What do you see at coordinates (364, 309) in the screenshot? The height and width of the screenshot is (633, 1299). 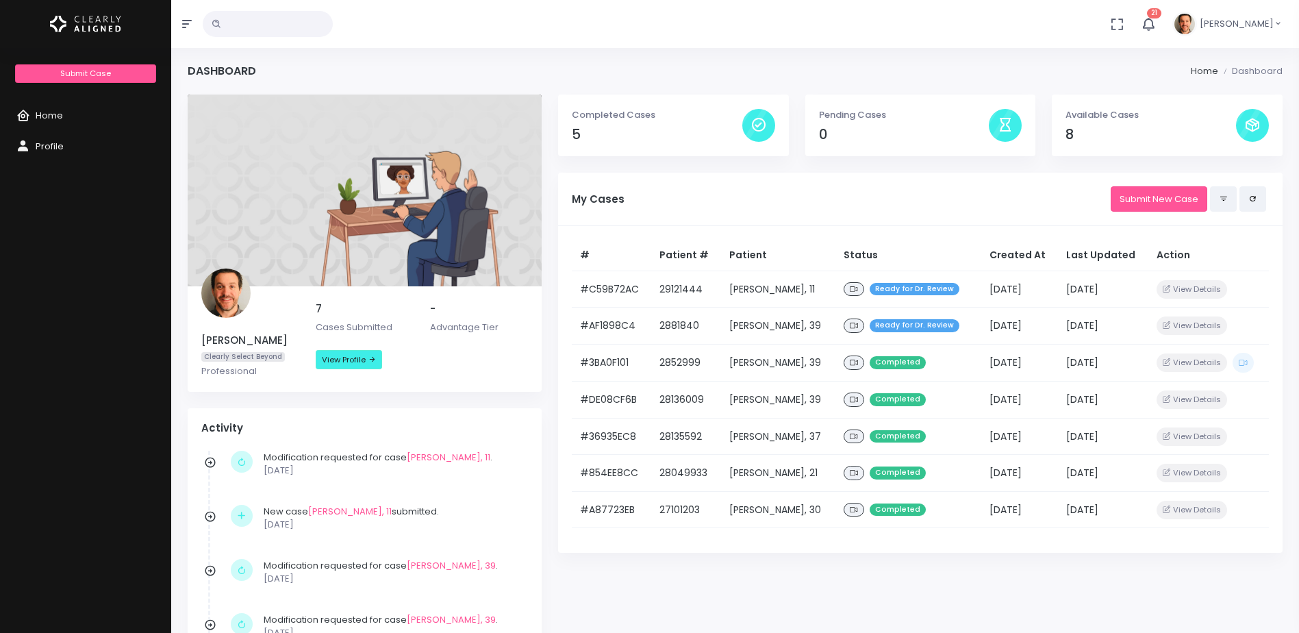 I see `h5: 7` at bounding box center [364, 309].